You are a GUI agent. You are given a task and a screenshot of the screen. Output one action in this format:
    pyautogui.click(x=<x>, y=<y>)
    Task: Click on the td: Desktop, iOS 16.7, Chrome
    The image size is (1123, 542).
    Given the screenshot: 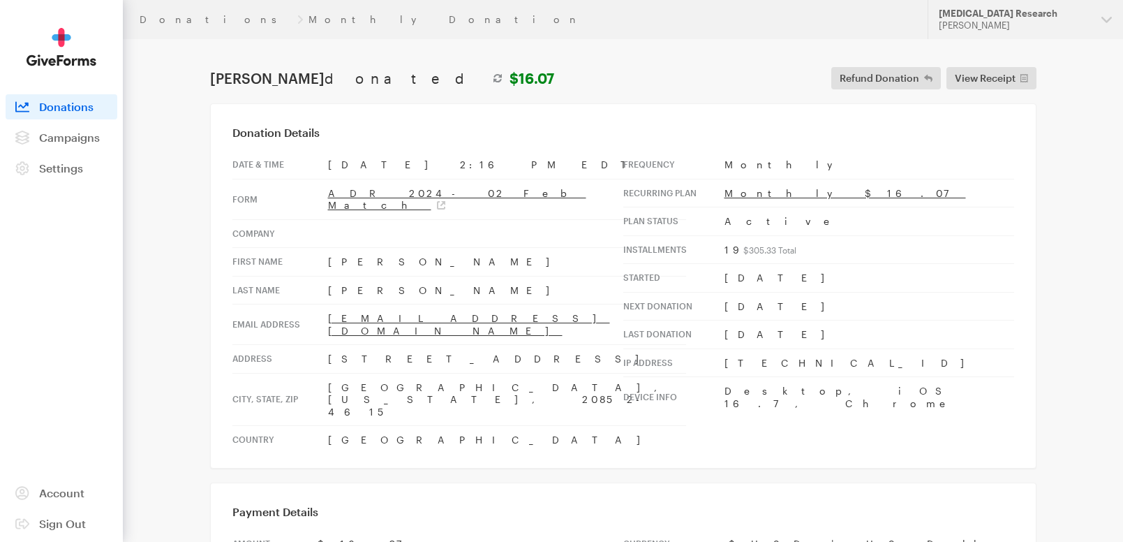 What is the action you would take?
    pyautogui.click(x=869, y=397)
    